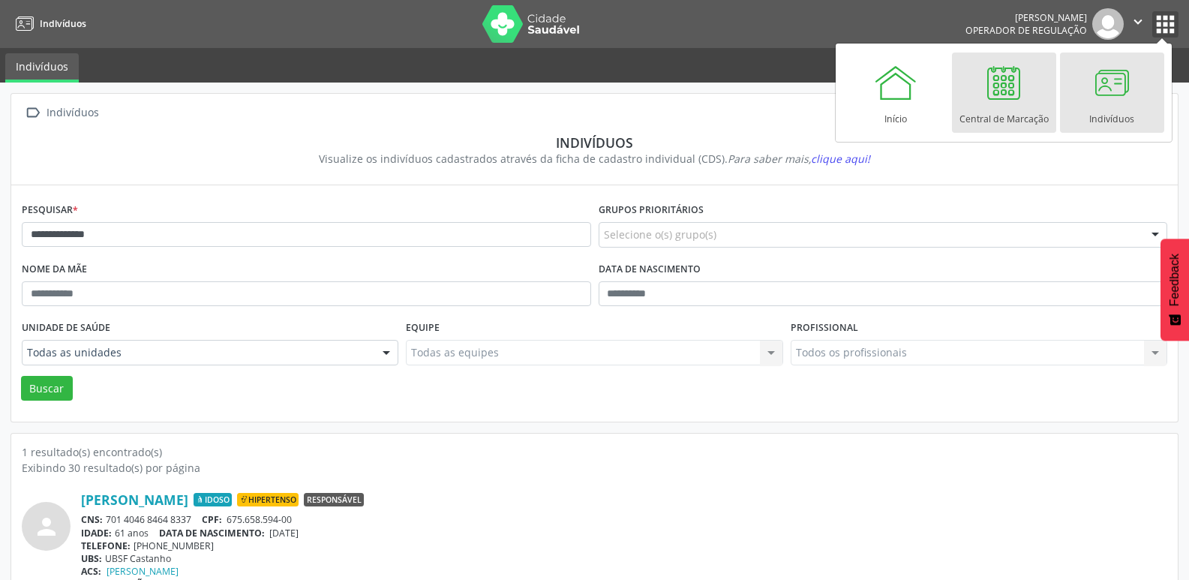 This screenshot has width=1189, height=580. What do you see at coordinates (650, 269) in the screenshot?
I see `label: Data de nascimento` at bounding box center [650, 269].